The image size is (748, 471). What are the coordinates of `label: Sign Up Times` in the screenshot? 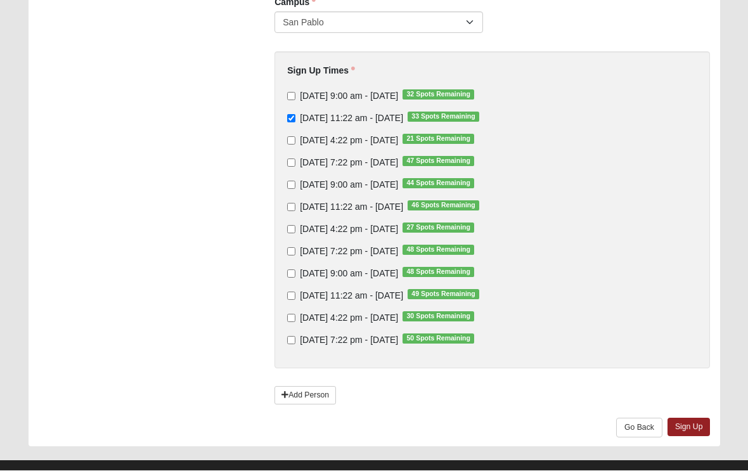 It's located at (321, 71).